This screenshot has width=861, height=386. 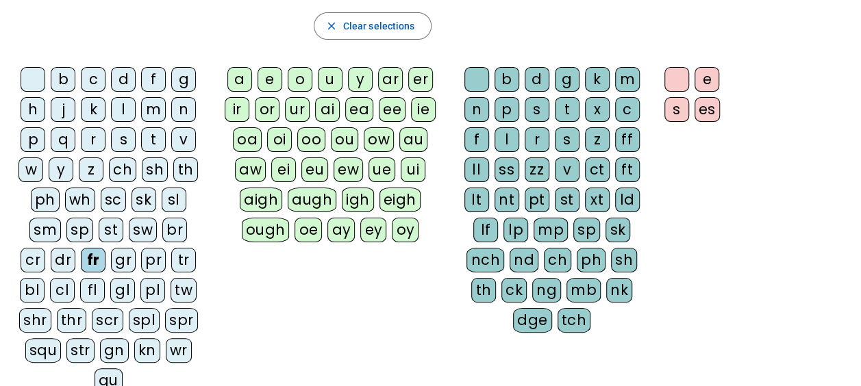 What do you see at coordinates (108, 320) in the screenshot?
I see `div: scr` at bounding box center [108, 320].